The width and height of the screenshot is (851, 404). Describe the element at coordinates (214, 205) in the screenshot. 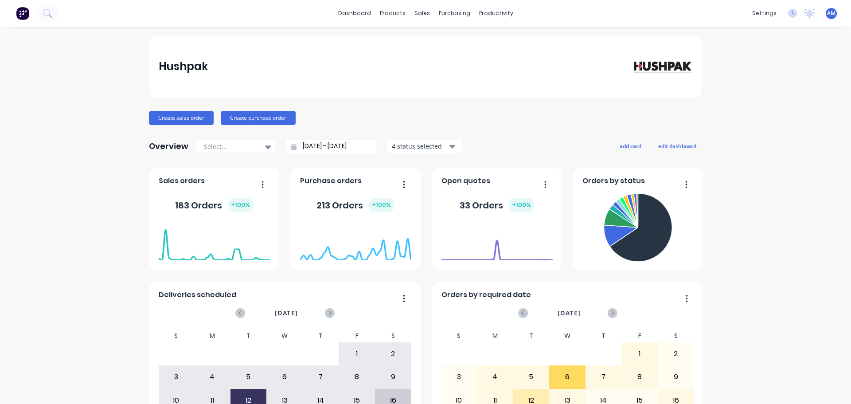

I see `div: 183 Orders` at that location.